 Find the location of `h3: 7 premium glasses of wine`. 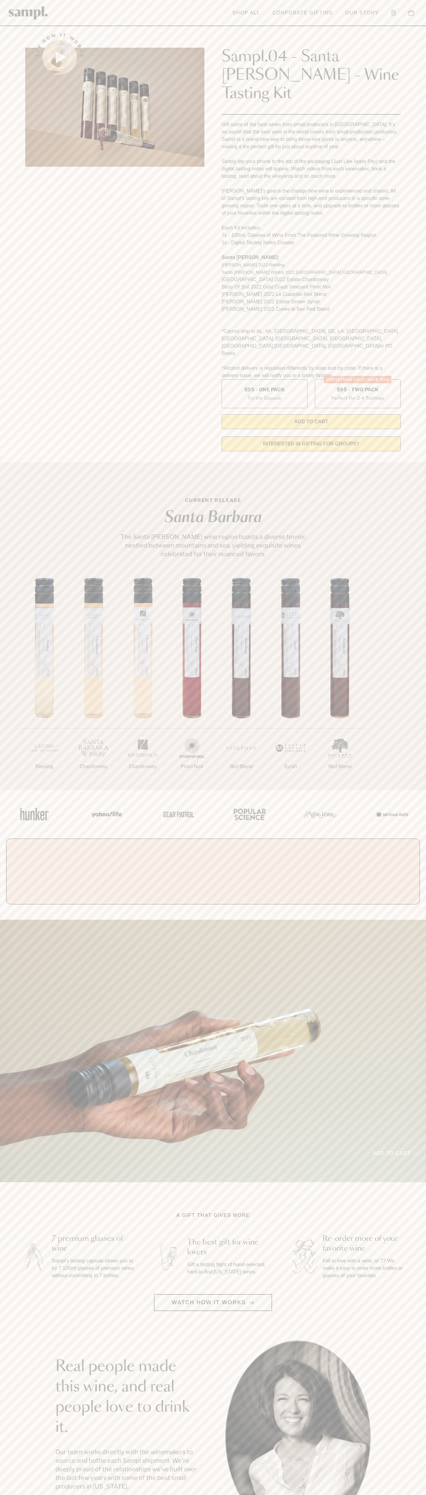

h3: 7 premium glasses of wine is located at coordinates (94, 1244).